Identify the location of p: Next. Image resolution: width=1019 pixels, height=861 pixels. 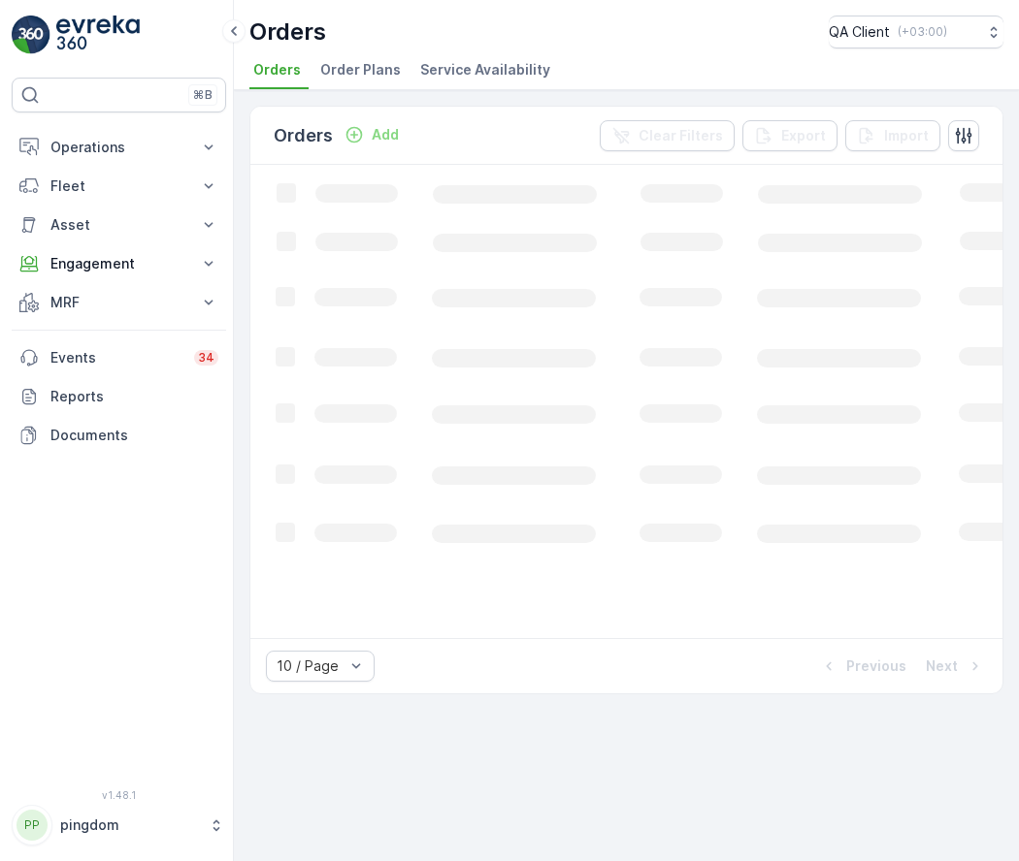
(941, 666).